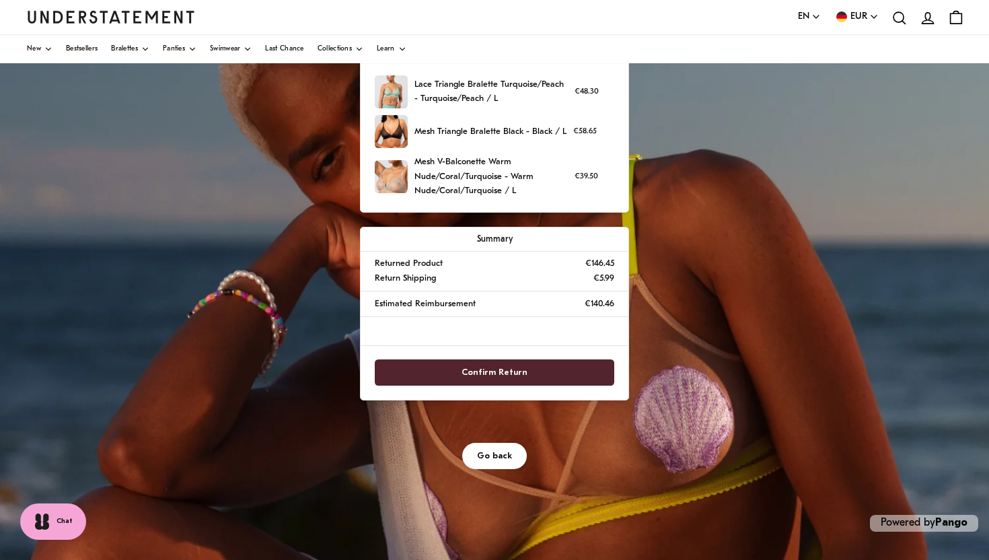  What do you see at coordinates (425, 303) in the screenshot?
I see `p: Estimated Reimbursement` at bounding box center [425, 303].